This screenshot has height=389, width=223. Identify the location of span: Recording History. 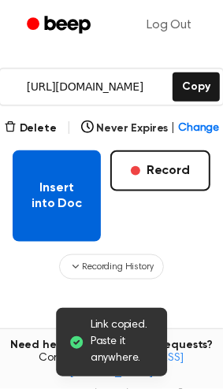
(117, 267).